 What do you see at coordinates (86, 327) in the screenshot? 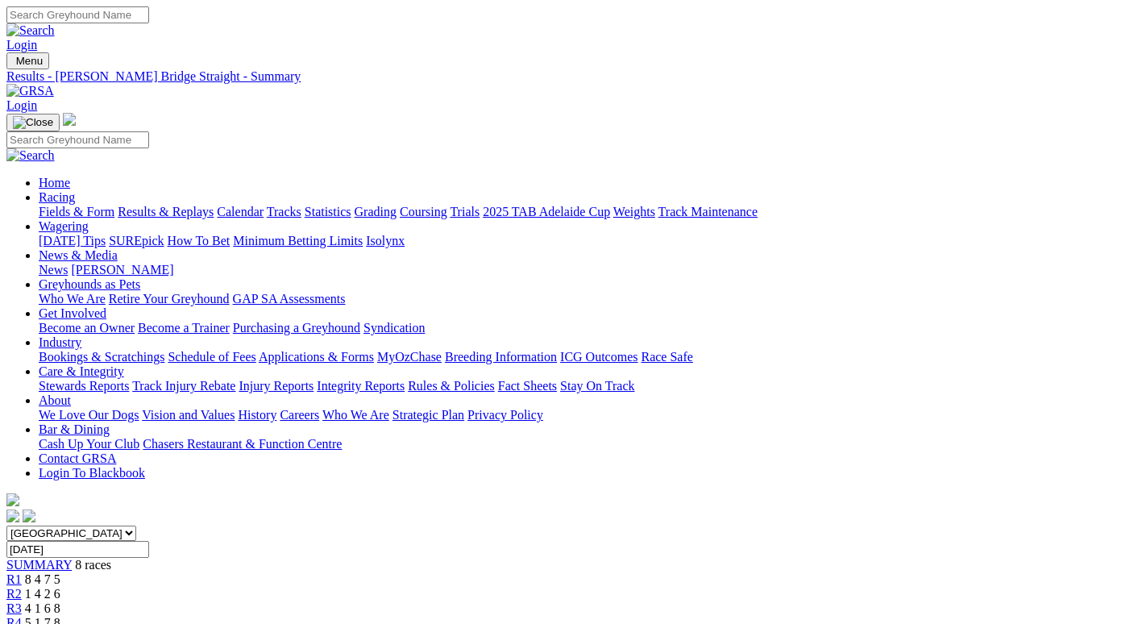
I see `a: Become an Owner` at bounding box center [86, 327].